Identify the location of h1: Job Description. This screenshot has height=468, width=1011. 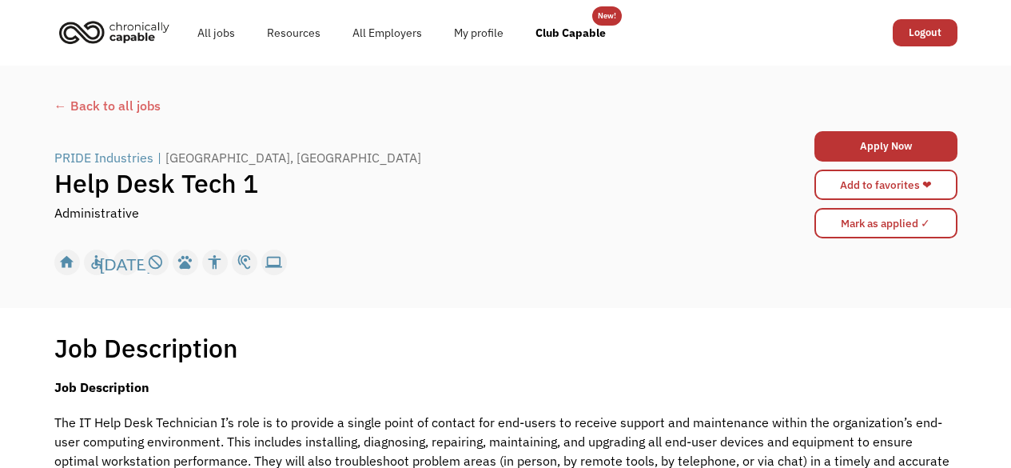
(146, 348).